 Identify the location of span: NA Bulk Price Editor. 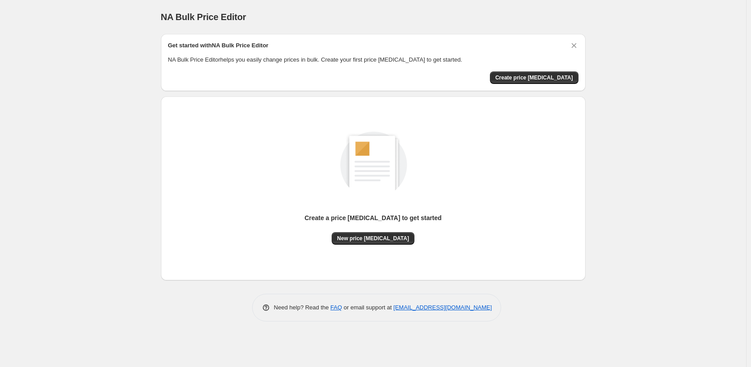
(203, 17).